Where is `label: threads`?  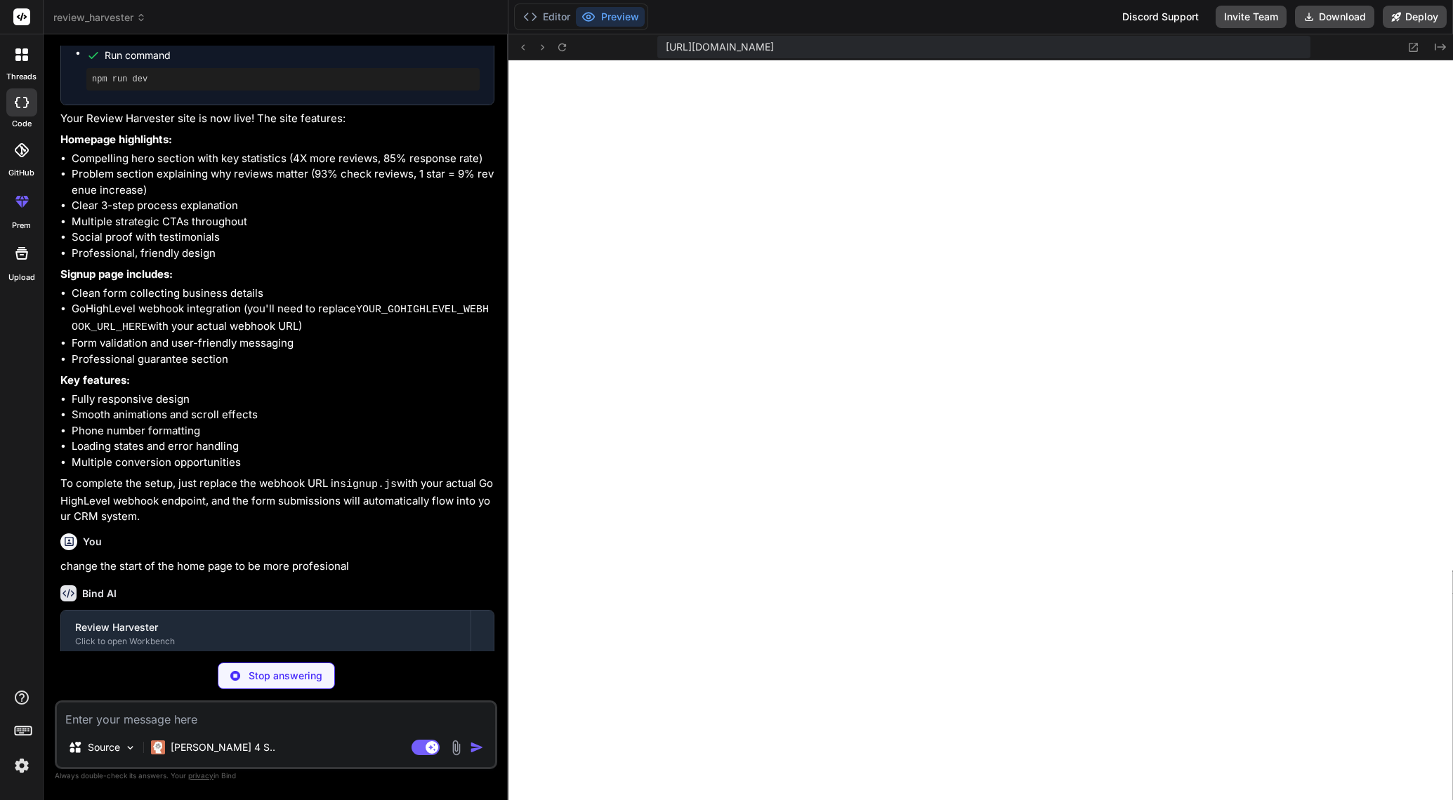
label: threads is located at coordinates (21, 77).